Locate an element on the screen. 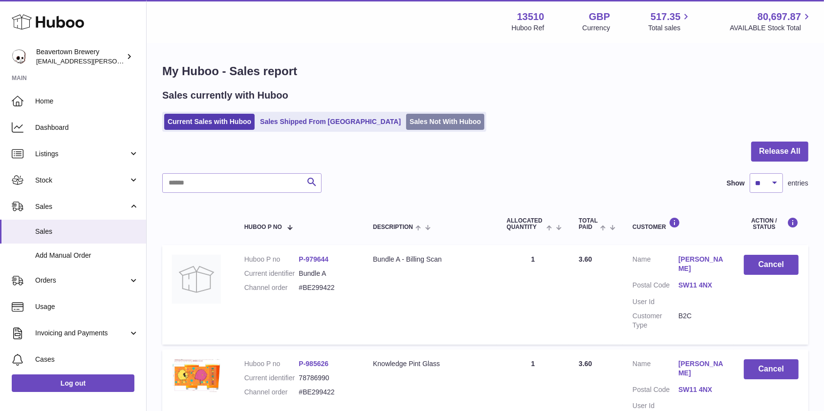 The height and width of the screenshot is (411, 824). div: Currency is located at coordinates (596, 28).